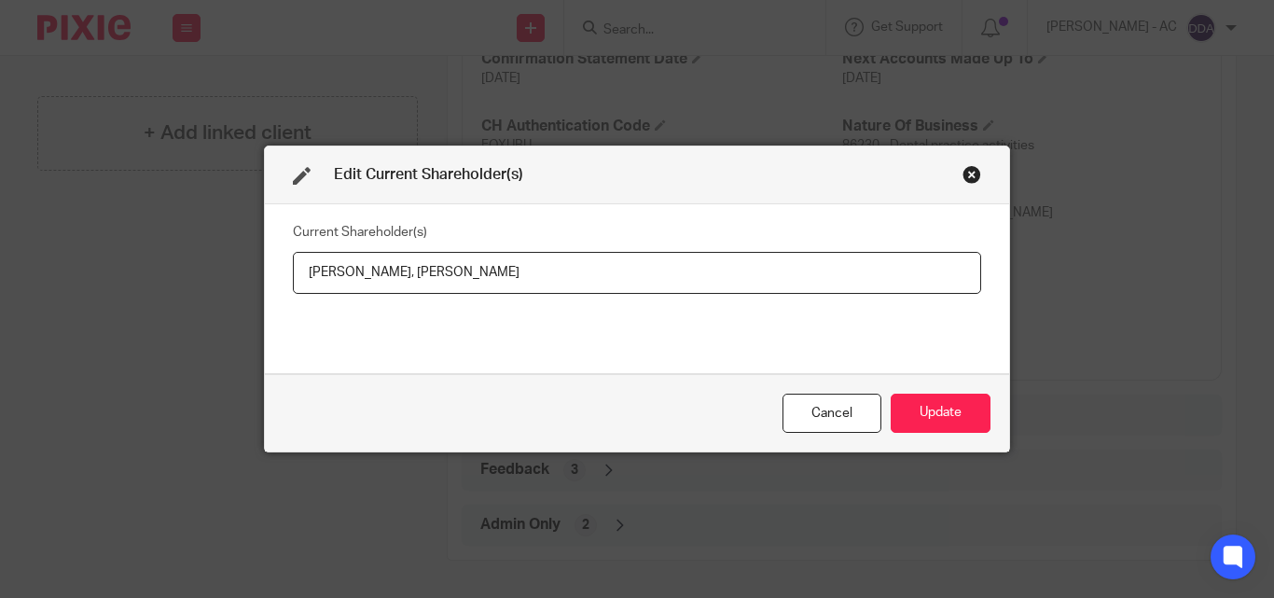 This screenshot has height=598, width=1274. What do you see at coordinates (360, 232) in the screenshot?
I see `label: Current Shareholder(s)` at bounding box center [360, 232].